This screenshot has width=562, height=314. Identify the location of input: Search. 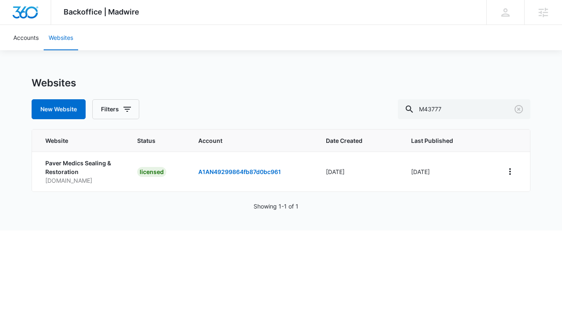
(464, 109).